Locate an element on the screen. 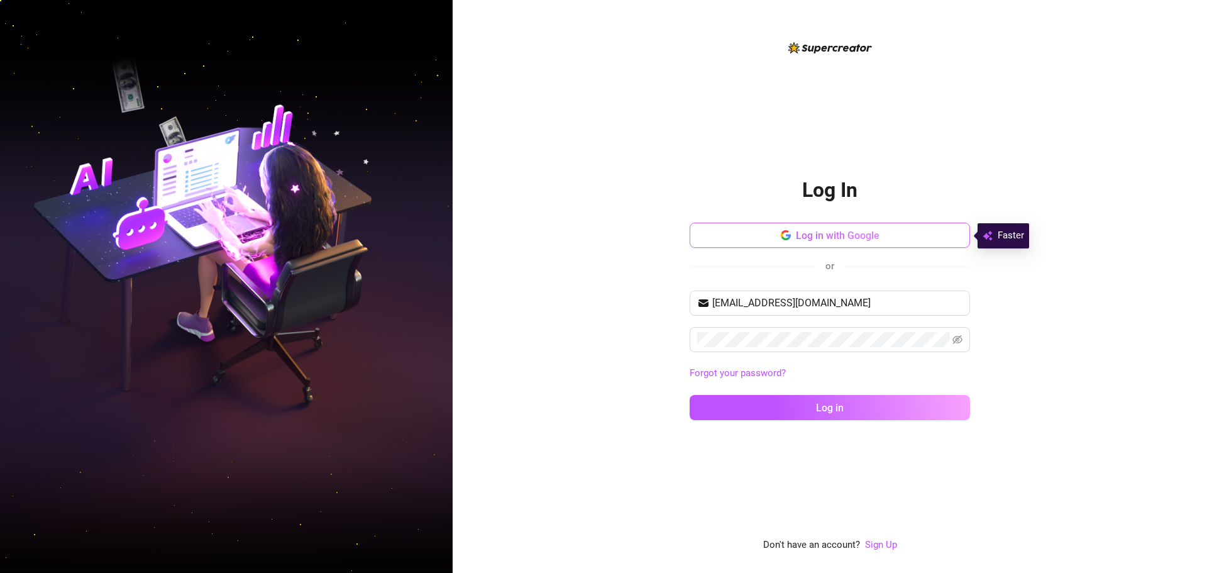  button: Log in is located at coordinates (830, 407).